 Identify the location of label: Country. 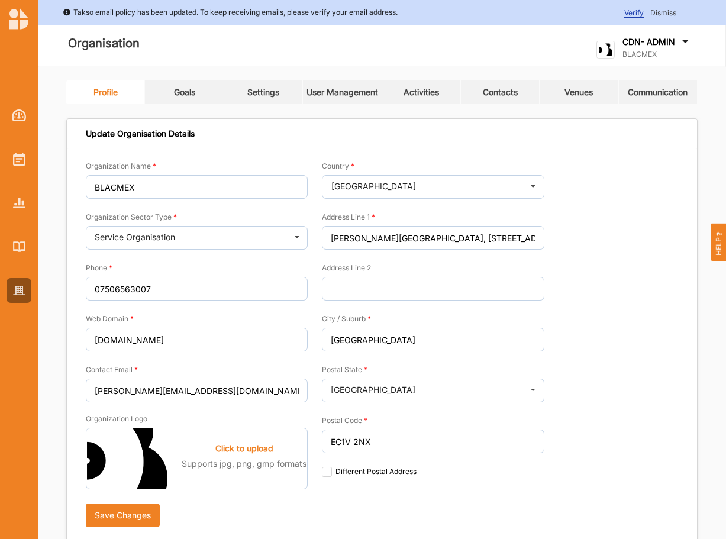
(338, 166).